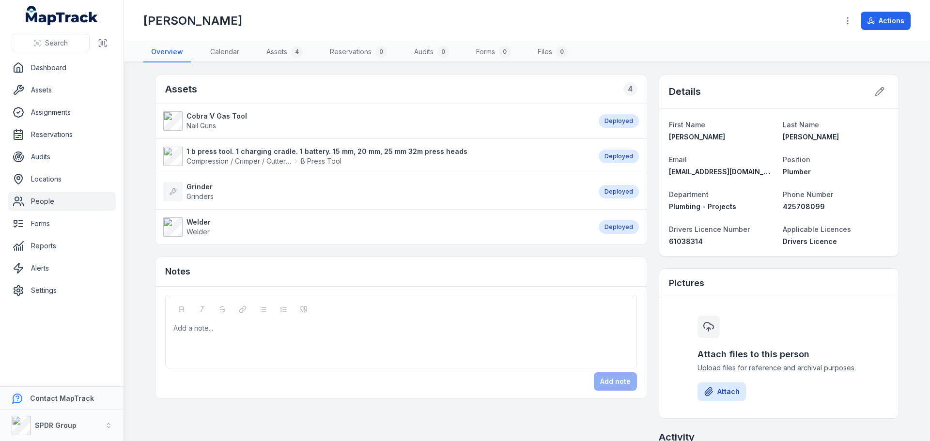 The image size is (930, 441). Describe the element at coordinates (376, 121) in the screenshot. I see `a: Cobra V Gas ToolNail Guns` at that location.